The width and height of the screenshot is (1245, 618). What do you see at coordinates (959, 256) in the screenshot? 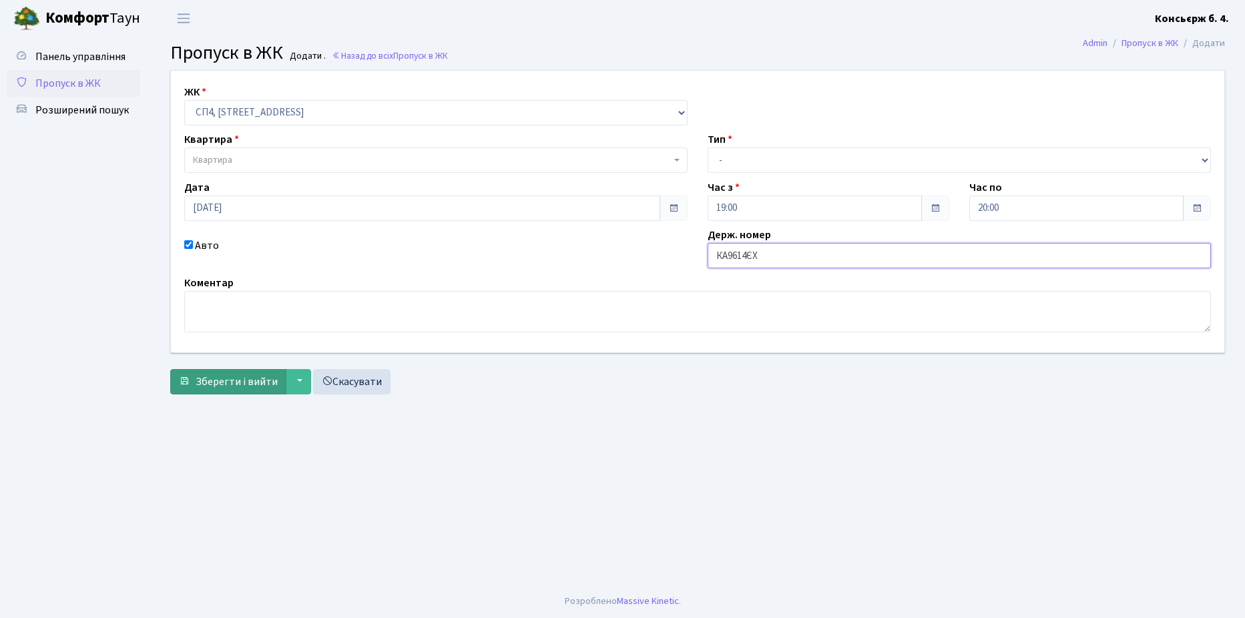
I see `input: АА1234АА` at bounding box center [959, 256].